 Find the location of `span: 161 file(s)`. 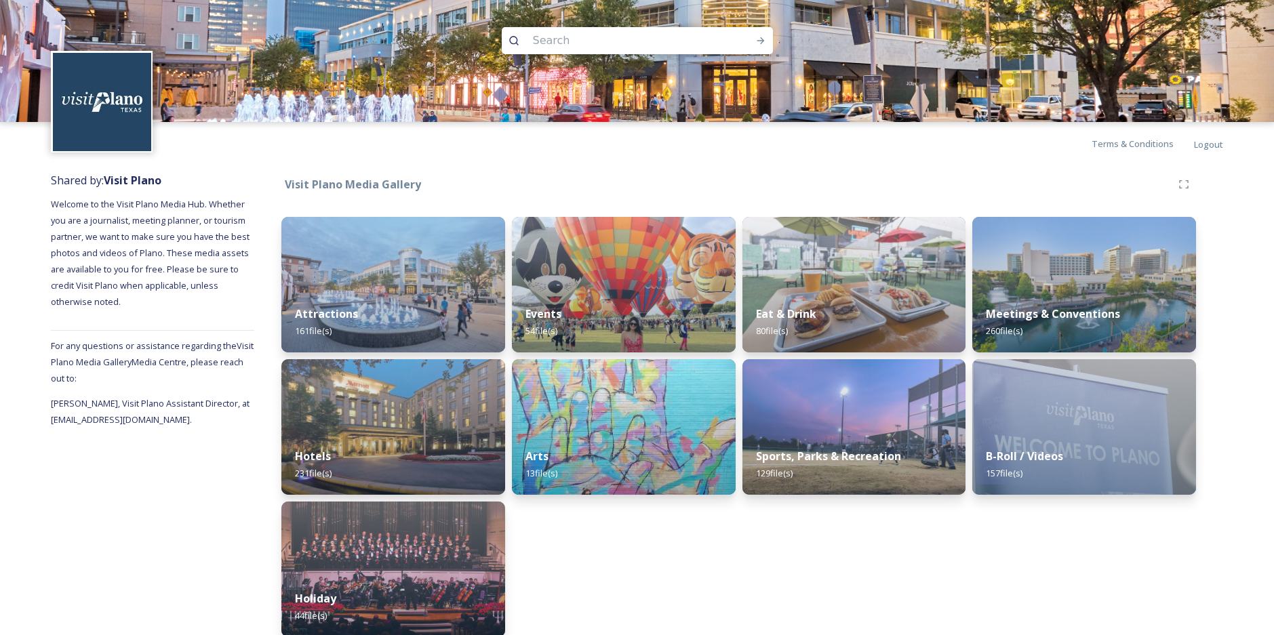

span: 161 file(s) is located at coordinates (313, 331).